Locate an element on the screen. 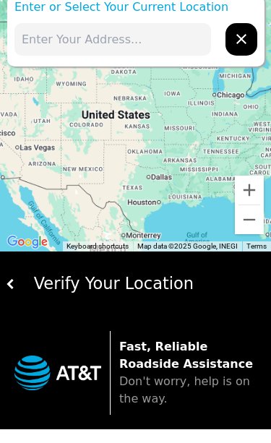  input: Enter Your Address... is located at coordinates (113, 39).